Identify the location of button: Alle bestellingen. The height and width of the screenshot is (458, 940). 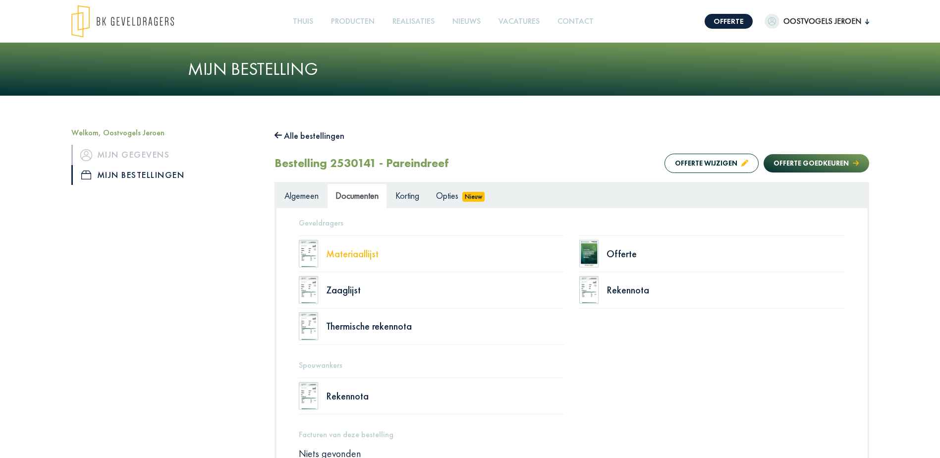
(310, 136).